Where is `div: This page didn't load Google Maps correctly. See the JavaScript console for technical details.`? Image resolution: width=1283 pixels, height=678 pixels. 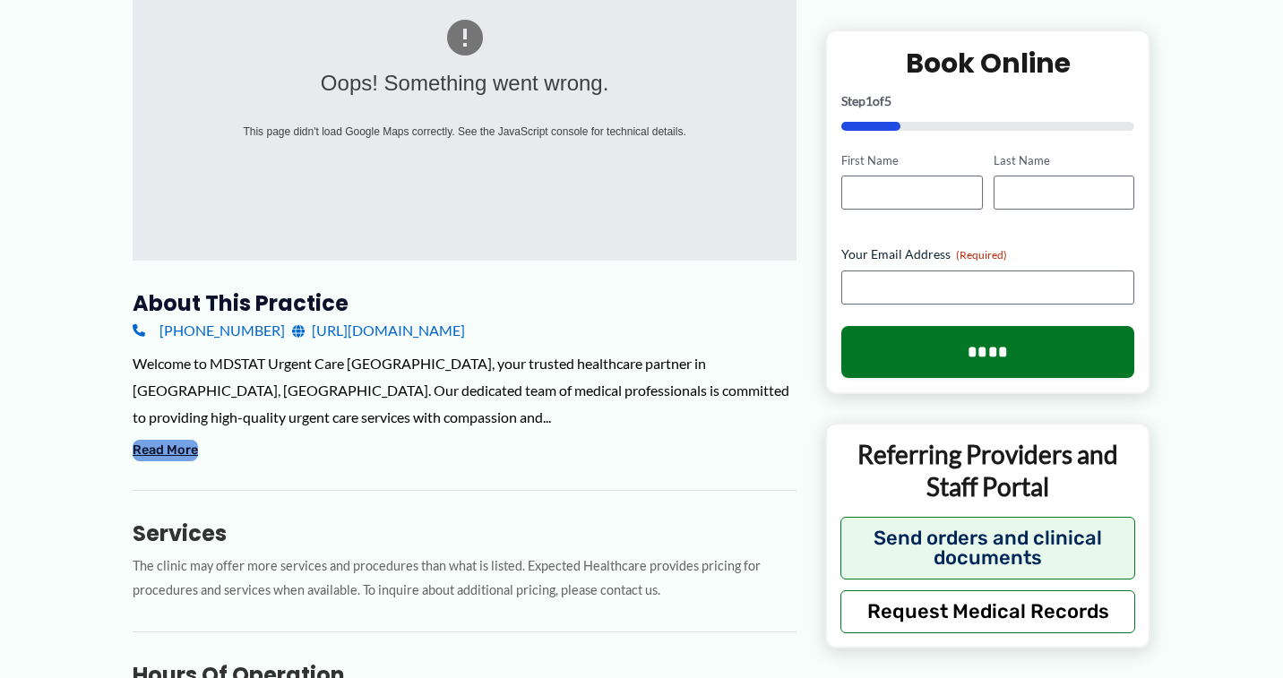 div: This page didn't load Google Maps correctly. See the JavaScript console for technical details. is located at coordinates (464, 132).